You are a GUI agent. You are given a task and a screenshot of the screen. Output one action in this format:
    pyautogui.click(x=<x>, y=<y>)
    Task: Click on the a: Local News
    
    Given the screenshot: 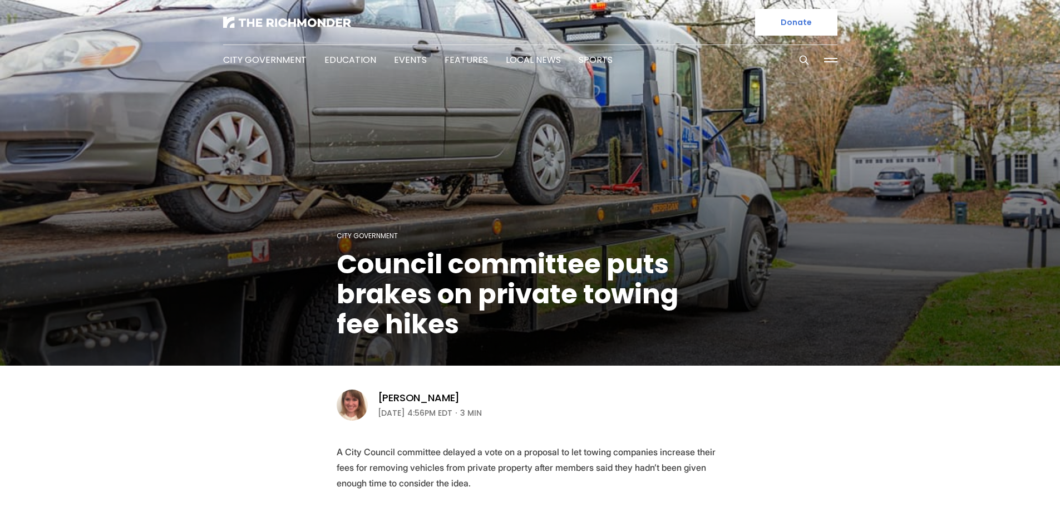 What is the action you would take?
    pyautogui.click(x=533, y=60)
    